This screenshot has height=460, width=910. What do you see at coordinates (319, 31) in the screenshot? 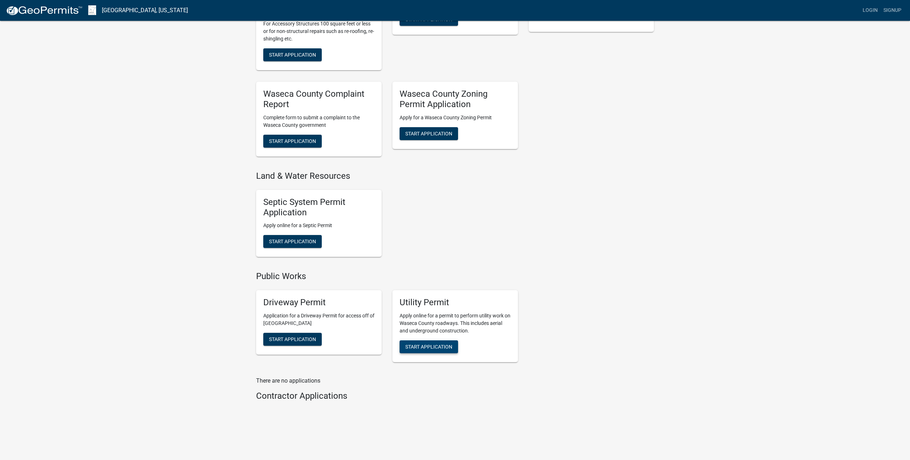
I see `p: For Accessory Structures 100 square feet or less or for non-structural repairs such as re-roofing...` at bounding box center [319, 31].